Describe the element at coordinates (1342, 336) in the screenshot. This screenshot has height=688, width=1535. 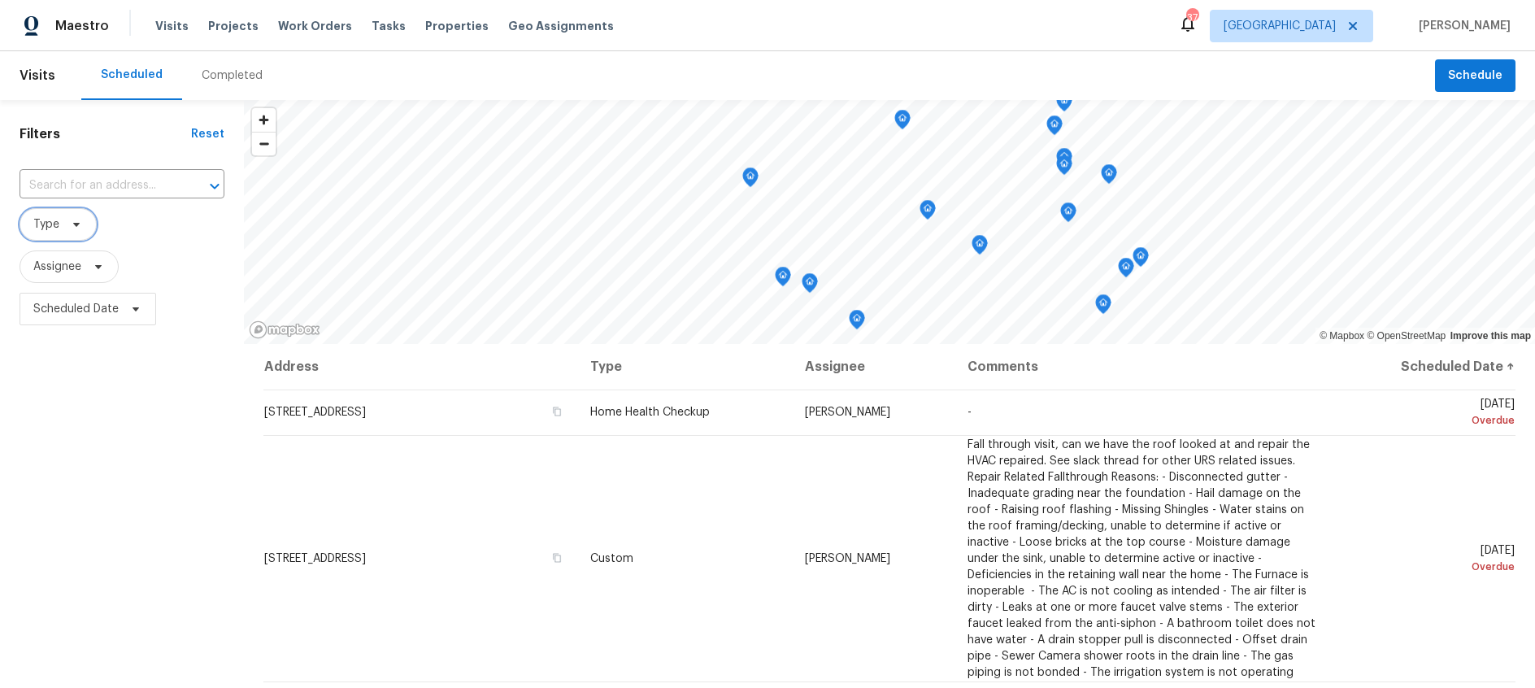
I see `a: Mapbox` at that location.